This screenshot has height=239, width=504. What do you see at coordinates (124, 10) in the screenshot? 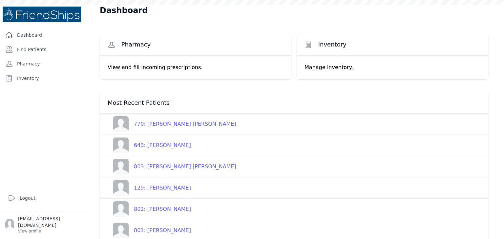
I see `h1: Dashboard` at bounding box center [124, 10].